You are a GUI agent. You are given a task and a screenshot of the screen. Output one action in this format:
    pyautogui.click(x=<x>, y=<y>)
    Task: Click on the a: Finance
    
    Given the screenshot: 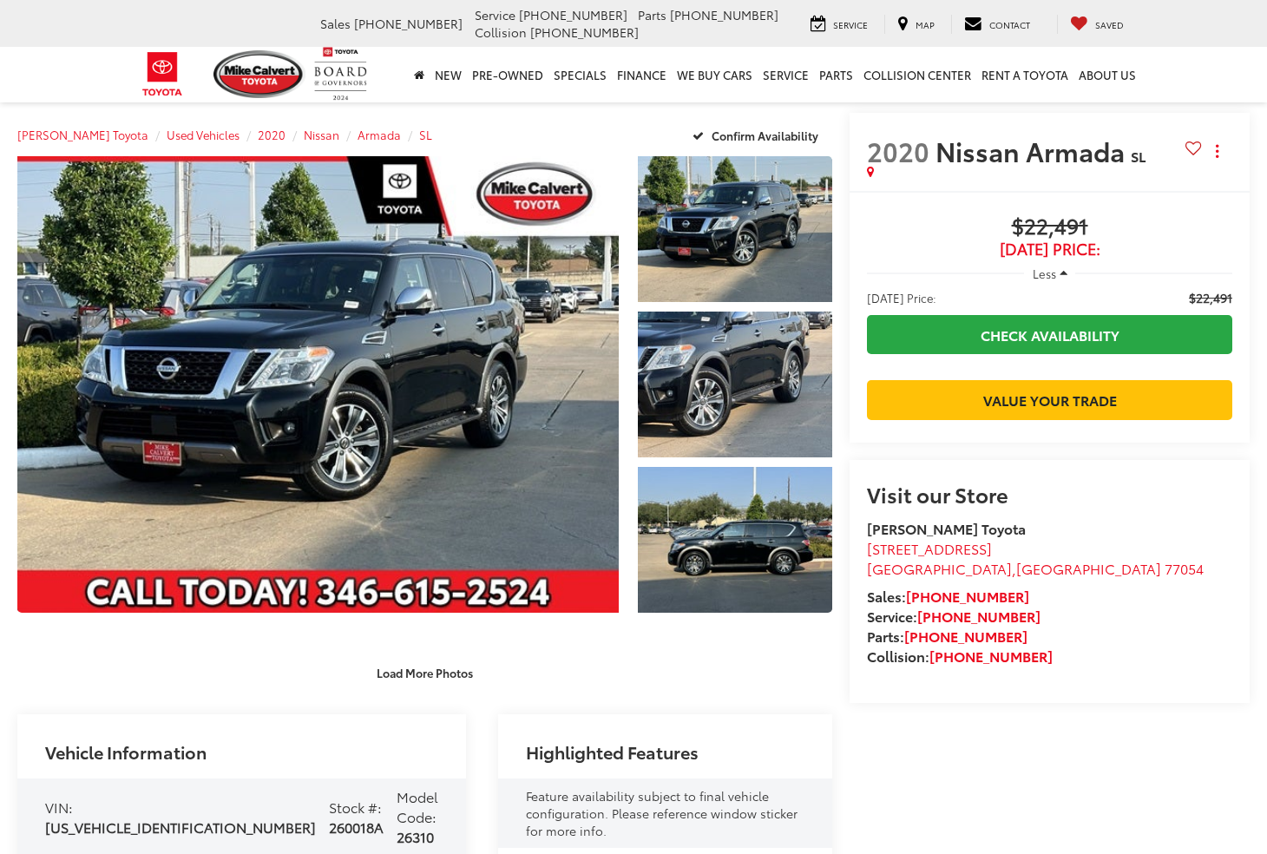 What is the action you would take?
    pyautogui.click(x=641, y=75)
    